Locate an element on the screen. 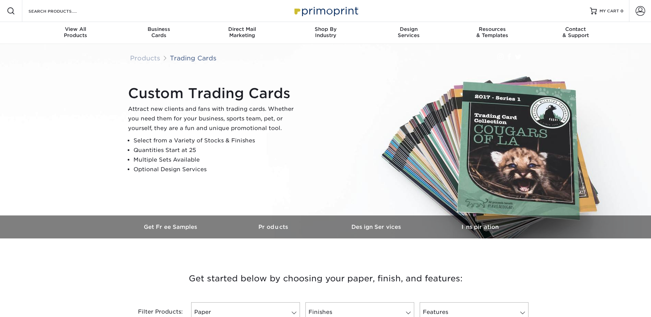 The height and width of the screenshot is (317, 651). a: DesignServices is located at coordinates (409, 33).